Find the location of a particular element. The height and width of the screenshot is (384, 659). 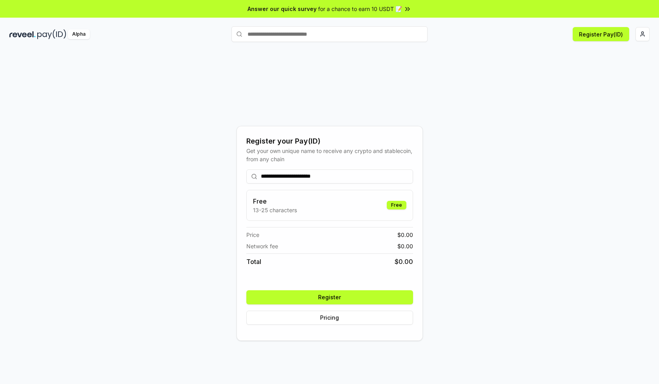

span: for a chance to earn 10 USDT 📝 is located at coordinates (360, 9).